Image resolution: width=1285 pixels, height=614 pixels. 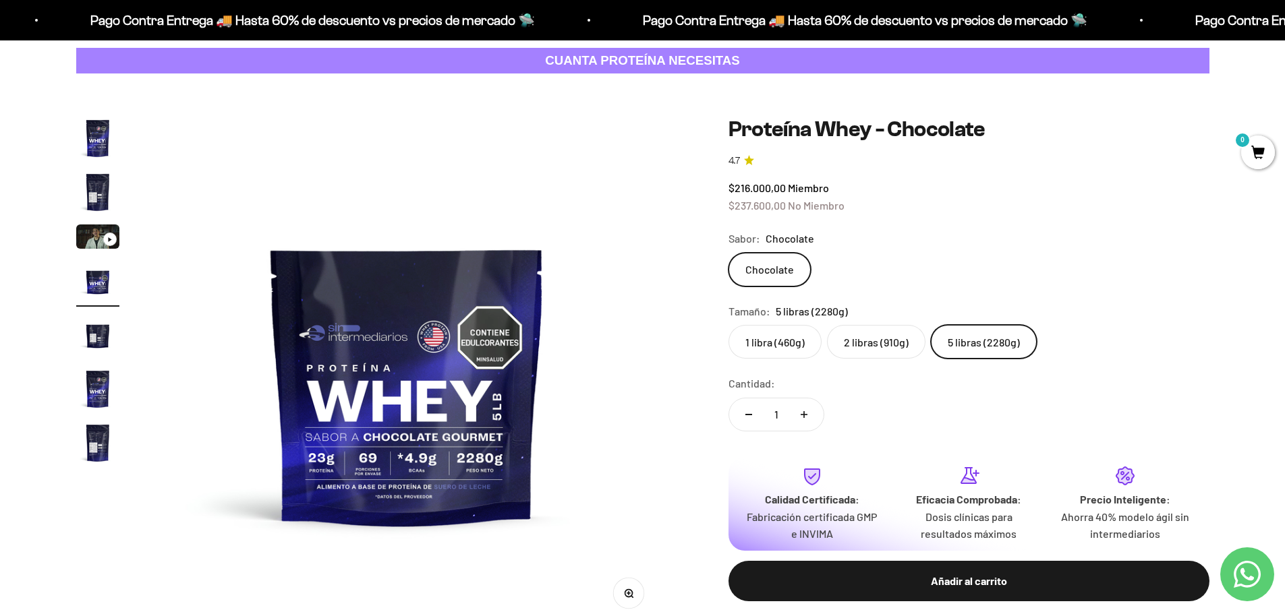 I want to click on strong: CUANTA PROTEÍNA NECESITAS, so click(x=642, y=60).